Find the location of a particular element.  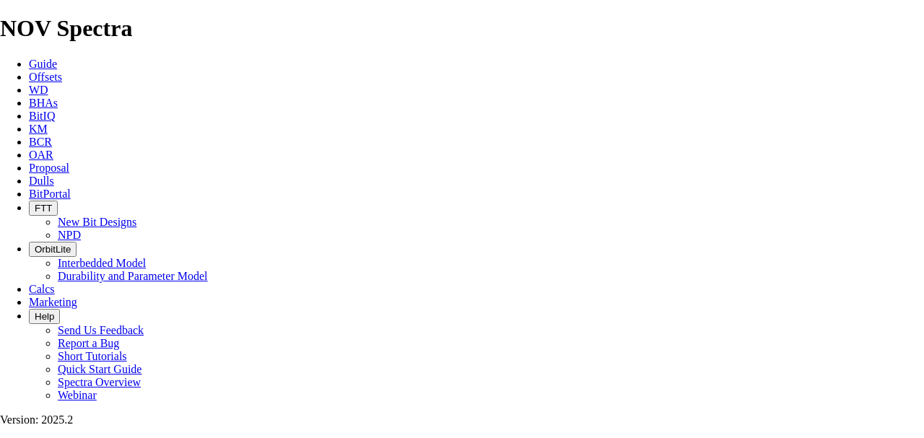

a: Interbedded Model is located at coordinates (102, 263).